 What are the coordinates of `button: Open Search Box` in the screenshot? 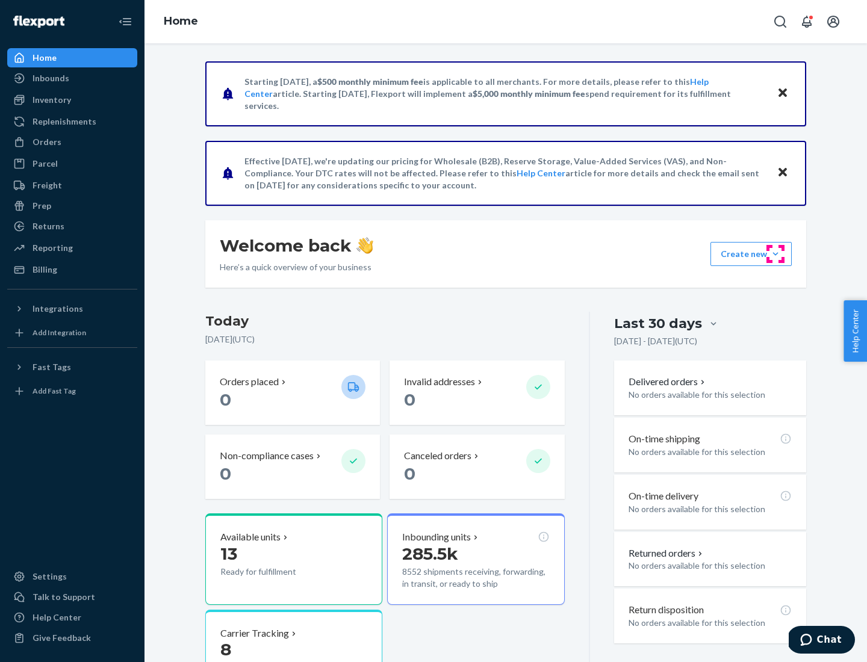 It's located at (780, 22).